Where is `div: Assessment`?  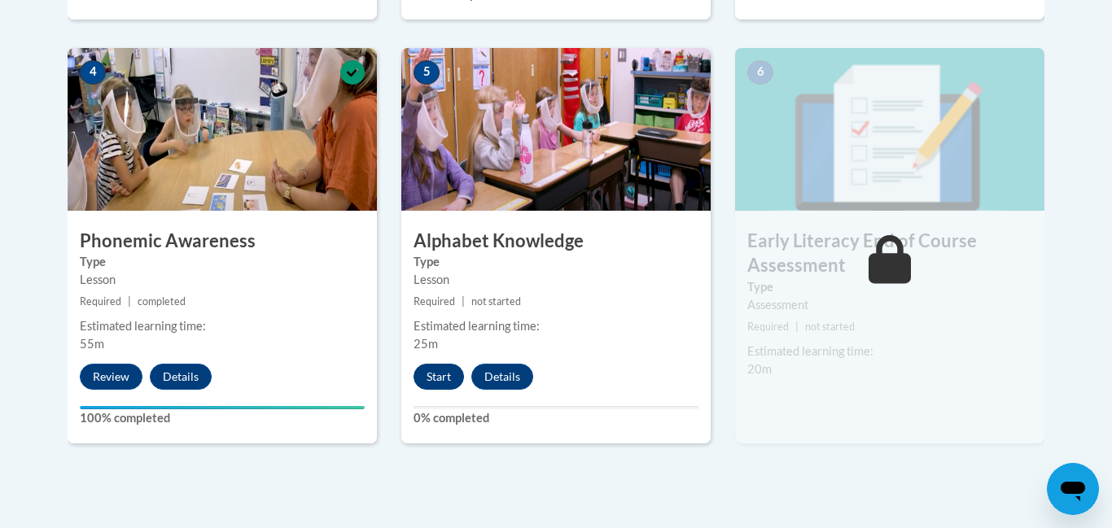 div: Assessment is located at coordinates (890, 305).